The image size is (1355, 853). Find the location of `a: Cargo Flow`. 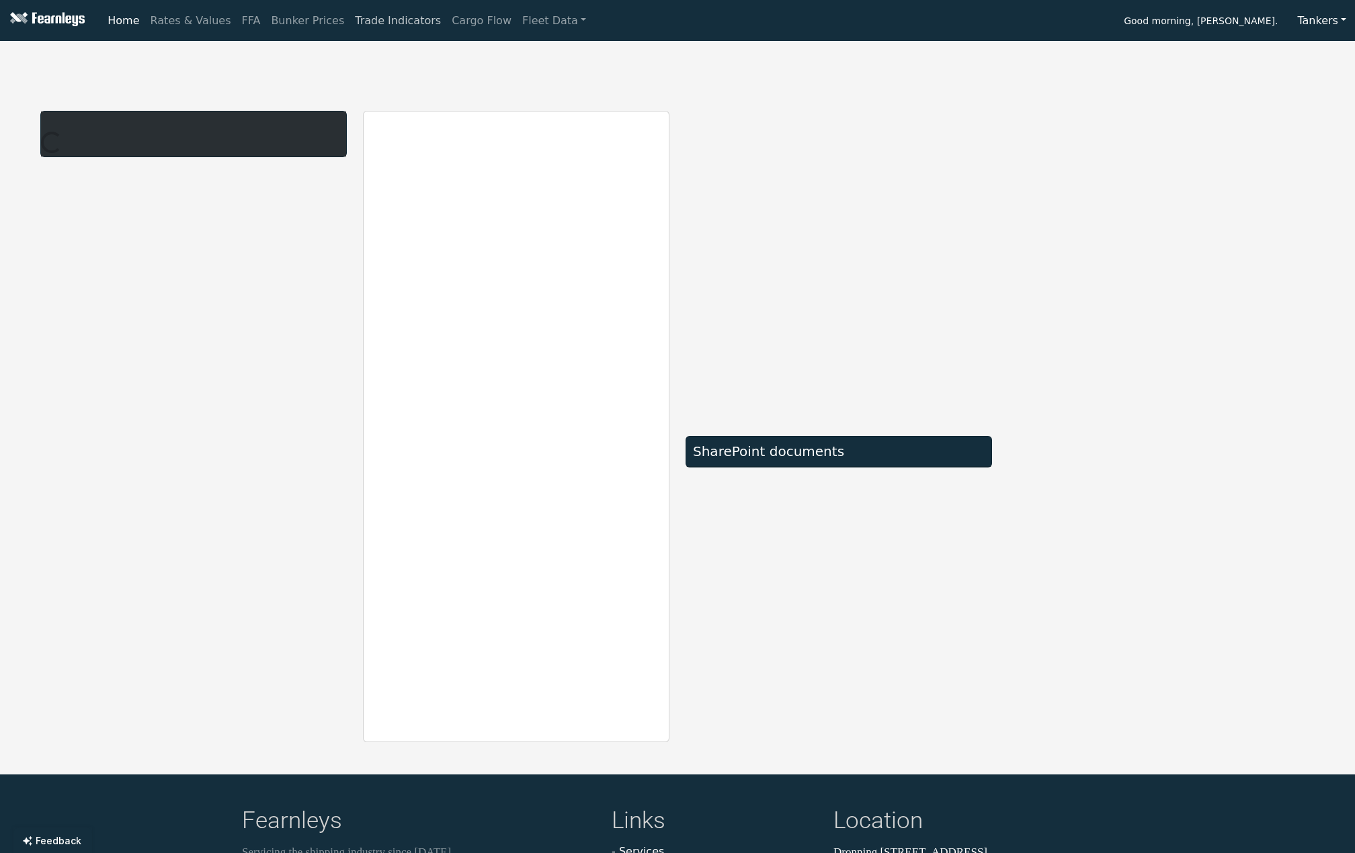

a: Cargo Flow is located at coordinates (481, 21).